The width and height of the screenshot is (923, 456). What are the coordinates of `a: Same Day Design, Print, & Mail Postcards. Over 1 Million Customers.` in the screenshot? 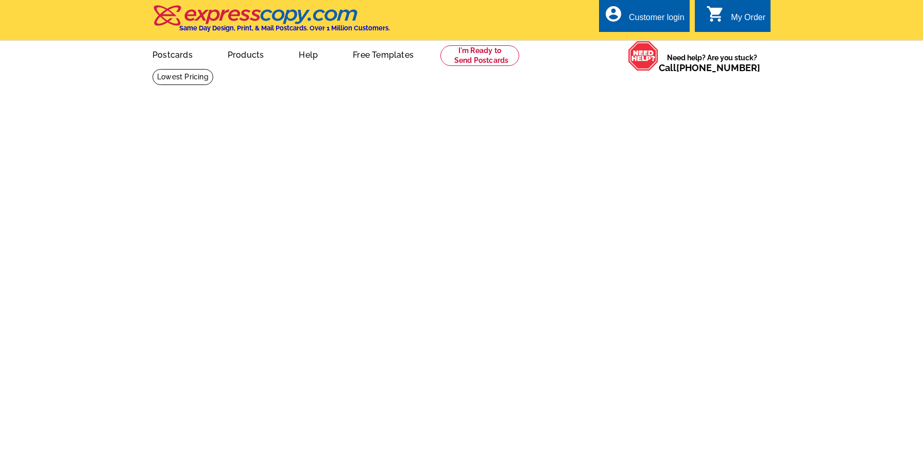 It's located at (271, 22).